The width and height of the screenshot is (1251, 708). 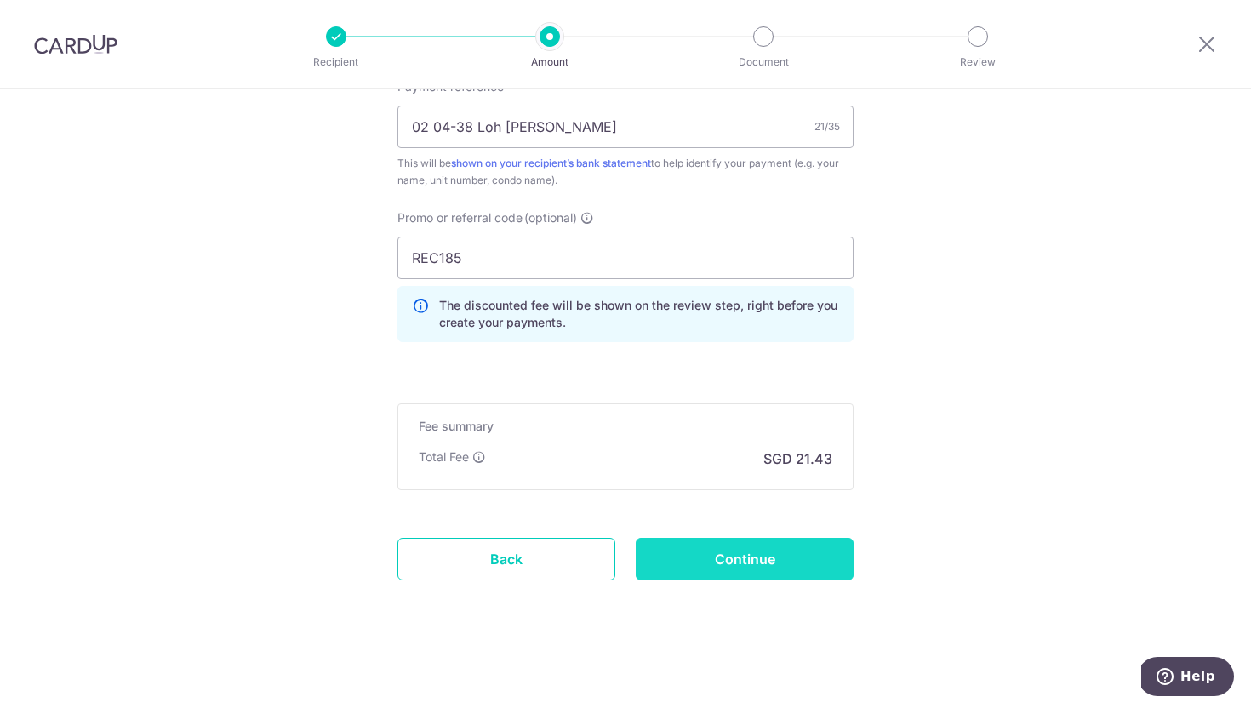 What do you see at coordinates (763, 62) in the screenshot?
I see `p: Document` at bounding box center [763, 62].